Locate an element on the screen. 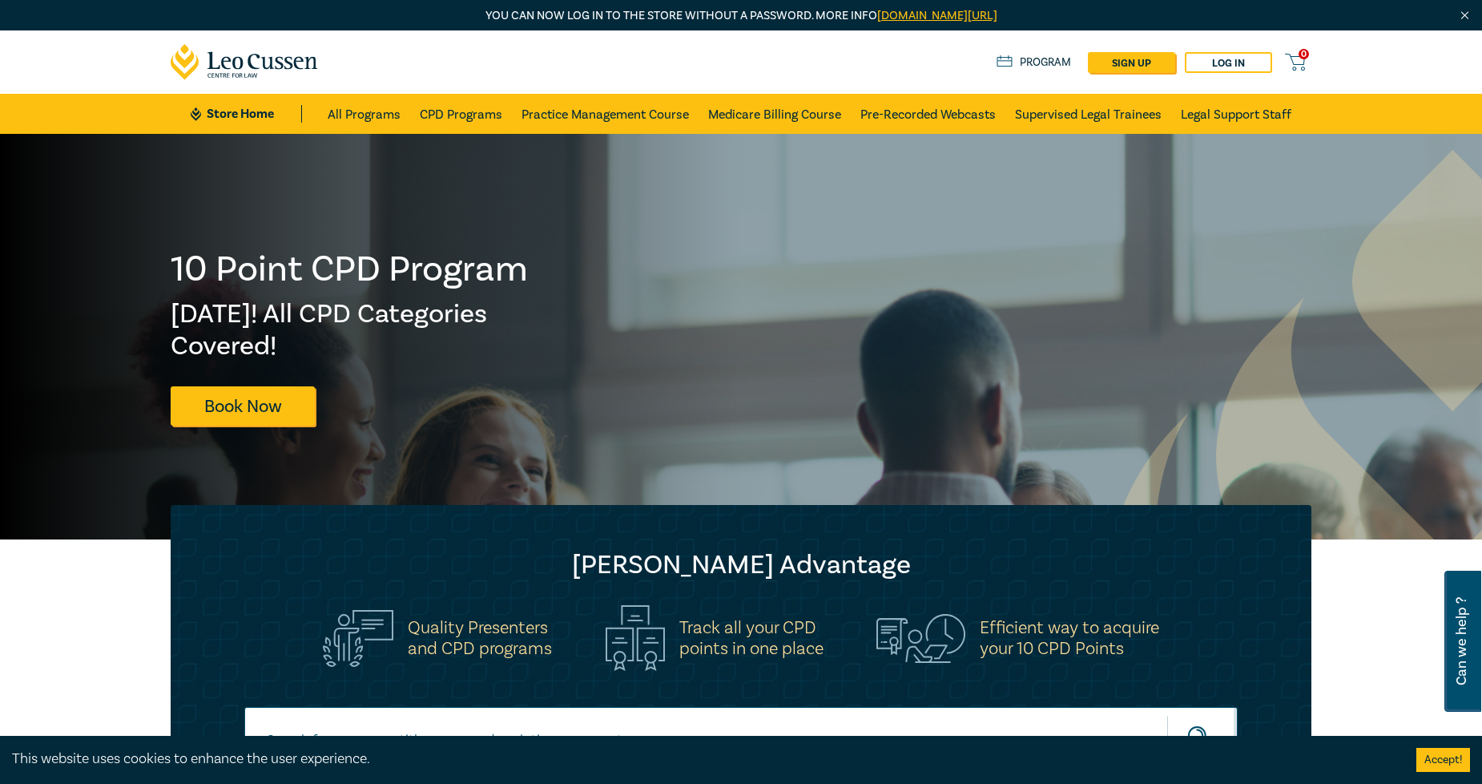  h5: Quality Presenters and CPD programs is located at coordinates (480, 638).